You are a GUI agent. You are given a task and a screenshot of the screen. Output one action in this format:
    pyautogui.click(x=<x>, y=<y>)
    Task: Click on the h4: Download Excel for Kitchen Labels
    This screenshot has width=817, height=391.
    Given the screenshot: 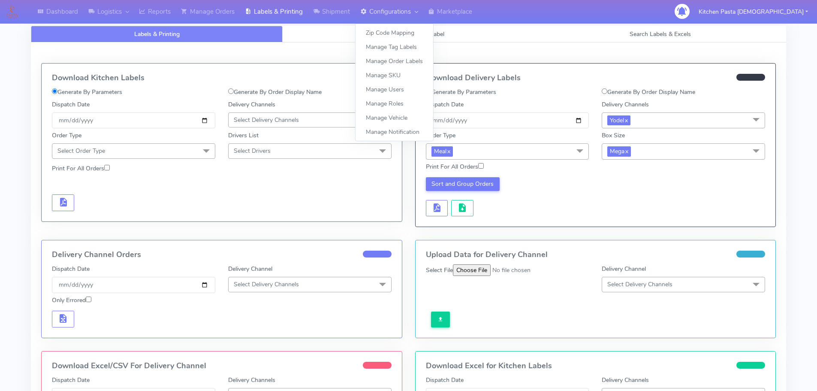 What is the action you would take?
    pyautogui.click(x=595, y=366)
    